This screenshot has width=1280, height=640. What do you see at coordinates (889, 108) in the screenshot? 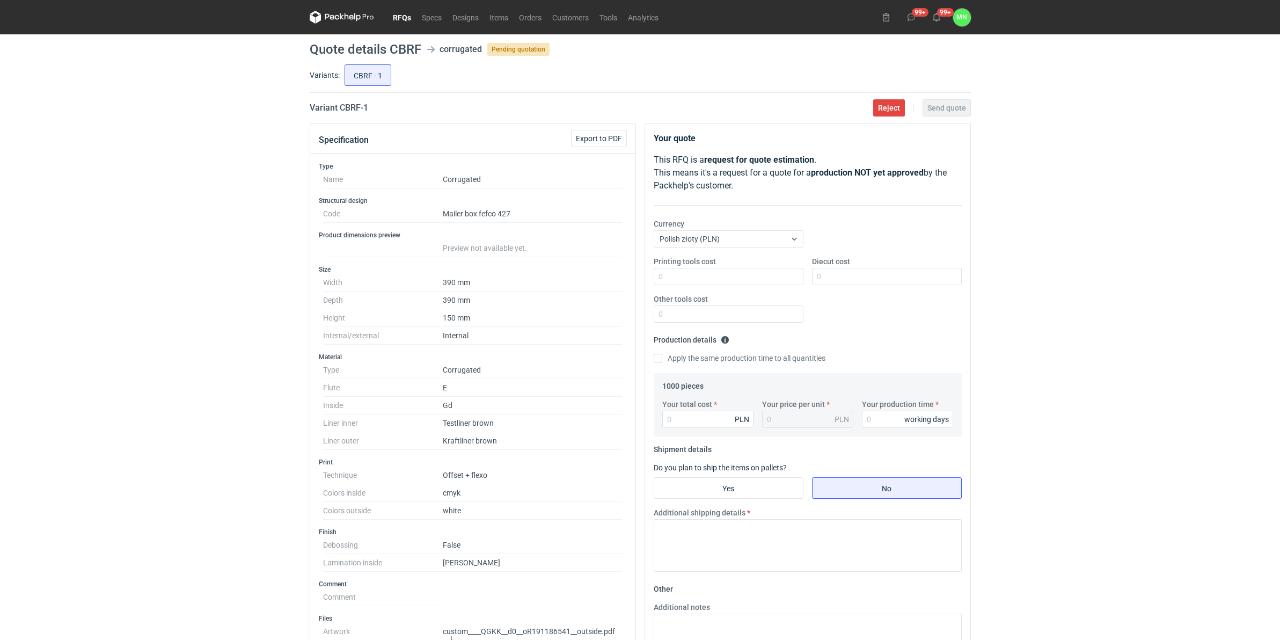
I see `span: Reject` at bounding box center [889, 108].